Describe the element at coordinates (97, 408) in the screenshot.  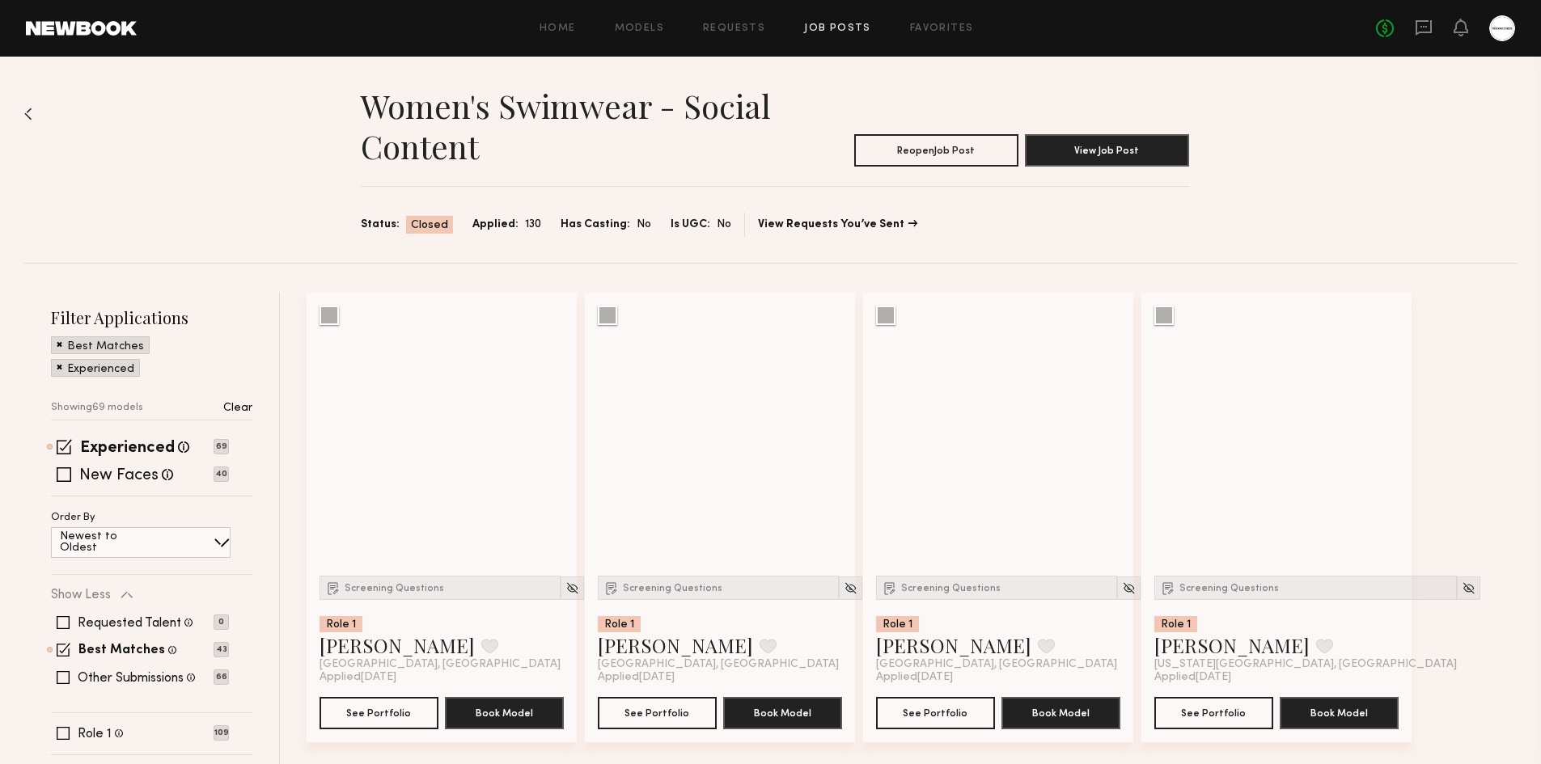
I see `p: Showing 69 models` at that location.